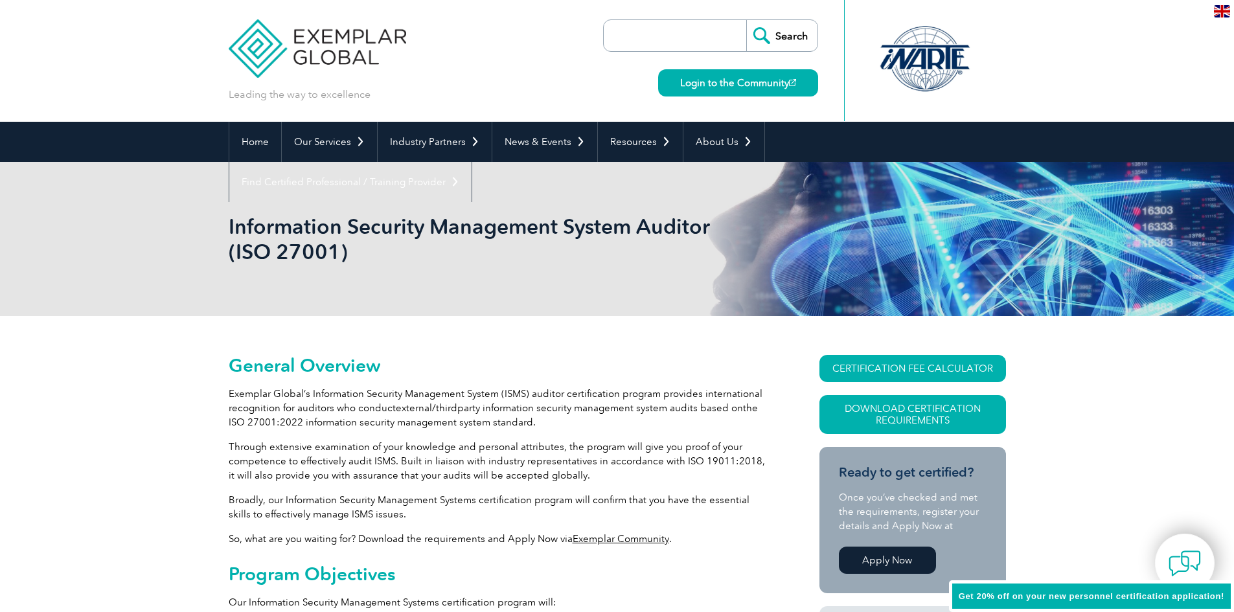 This screenshot has height=612, width=1234. Describe the element at coordinates (435, 142) in the screenshot. I see `a: Industry Partners` at that location.